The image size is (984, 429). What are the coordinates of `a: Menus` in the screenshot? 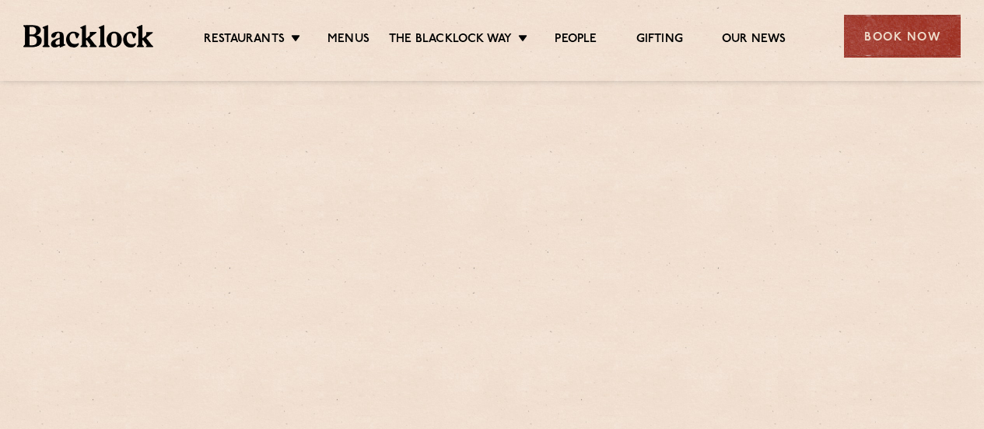 It's located at (349, 40).